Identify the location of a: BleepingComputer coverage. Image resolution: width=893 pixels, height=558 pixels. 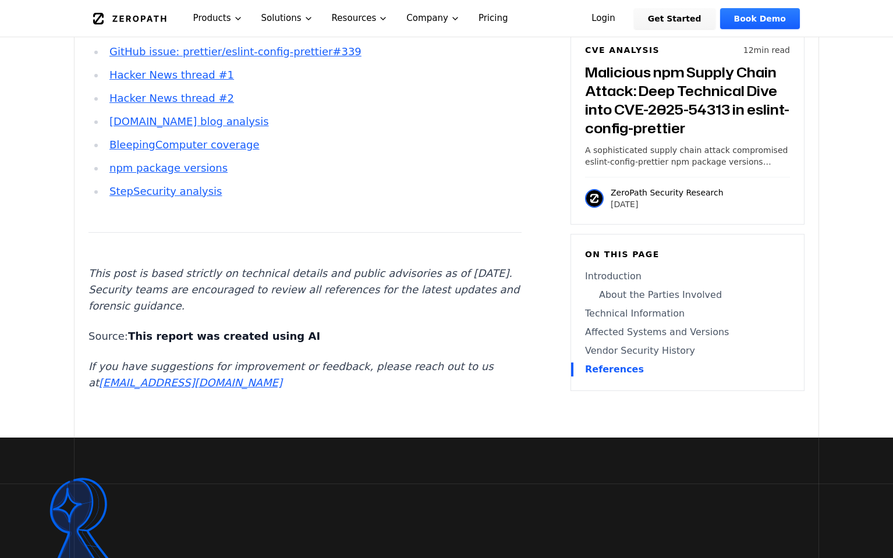
(185, 144).